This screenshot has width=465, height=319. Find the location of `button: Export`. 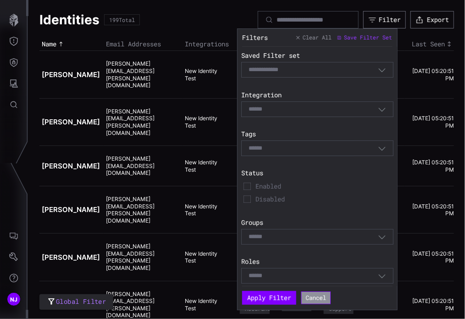

button: Export is located at coordinates (432, 20).